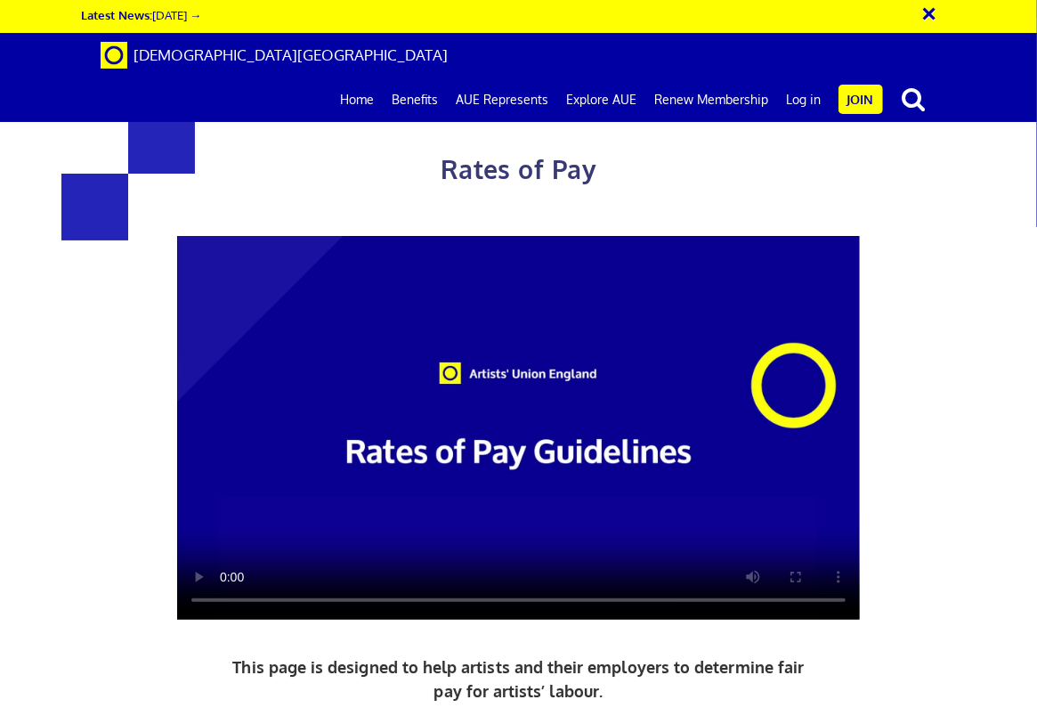 This screenshot has width=1037, height=724. What do you see at coordinates (416, 100) in the screenshot?
I see `a: Benefits` at bounding box center [416, 100].